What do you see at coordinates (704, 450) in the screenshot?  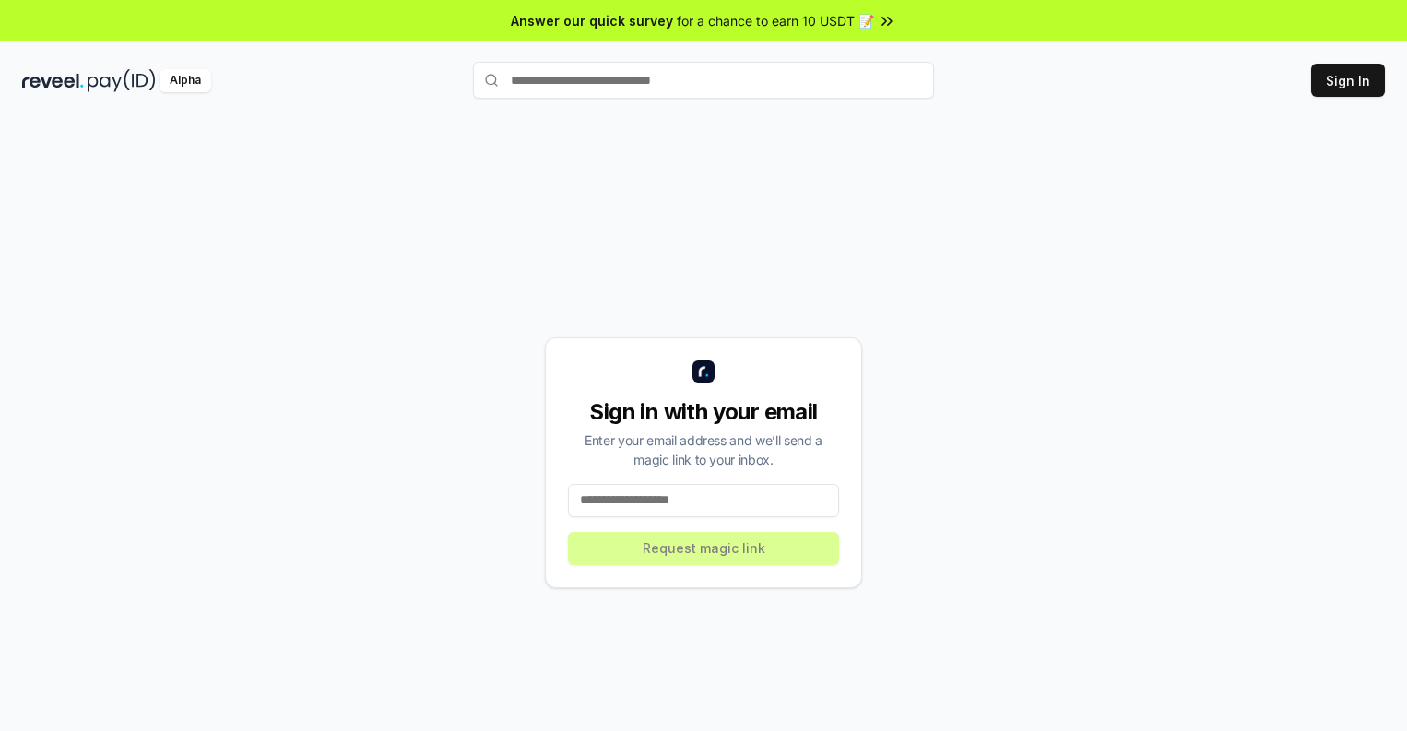 I see `div: Enter your email address and we’ll send a magic link to your inbox.` at bounding box center [704, 450].